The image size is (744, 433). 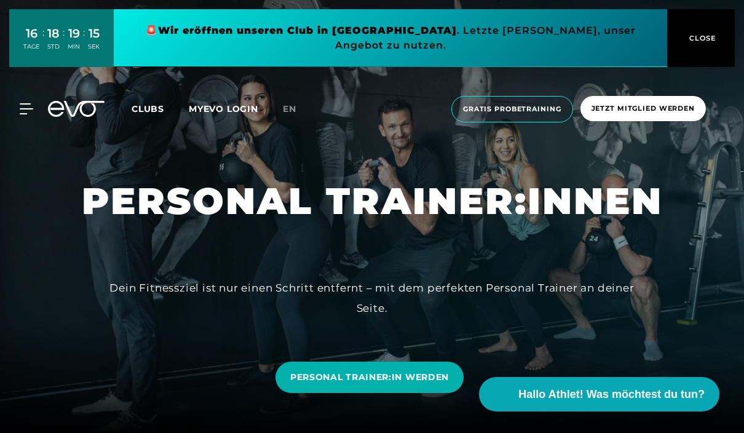 What do you see at coordinates (54, 33) in the screenshot?
I see `div: 18` at bounding box center [54, 33].